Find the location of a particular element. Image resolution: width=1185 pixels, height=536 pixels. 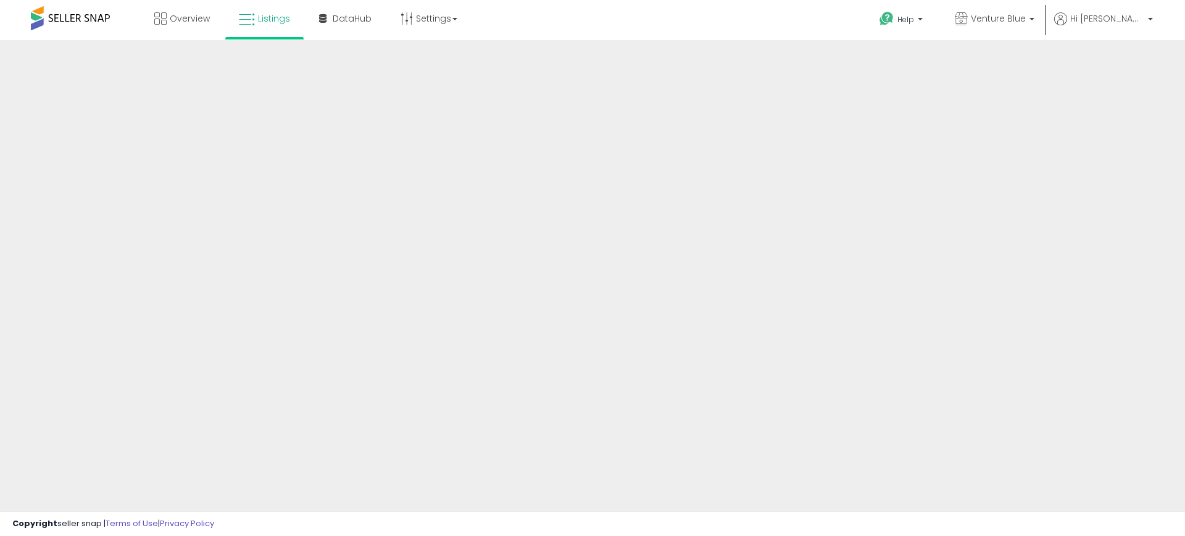

i: Get Help is located at coordinates (887, 19).